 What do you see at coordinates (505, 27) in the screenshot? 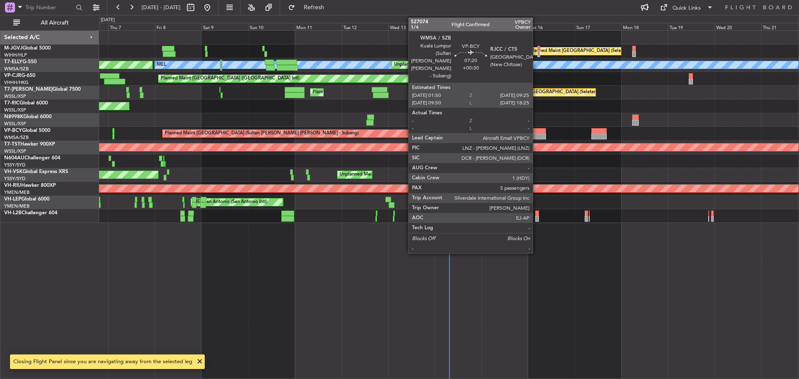
I see `div: Fri 15` at bounding box center [505, 27].